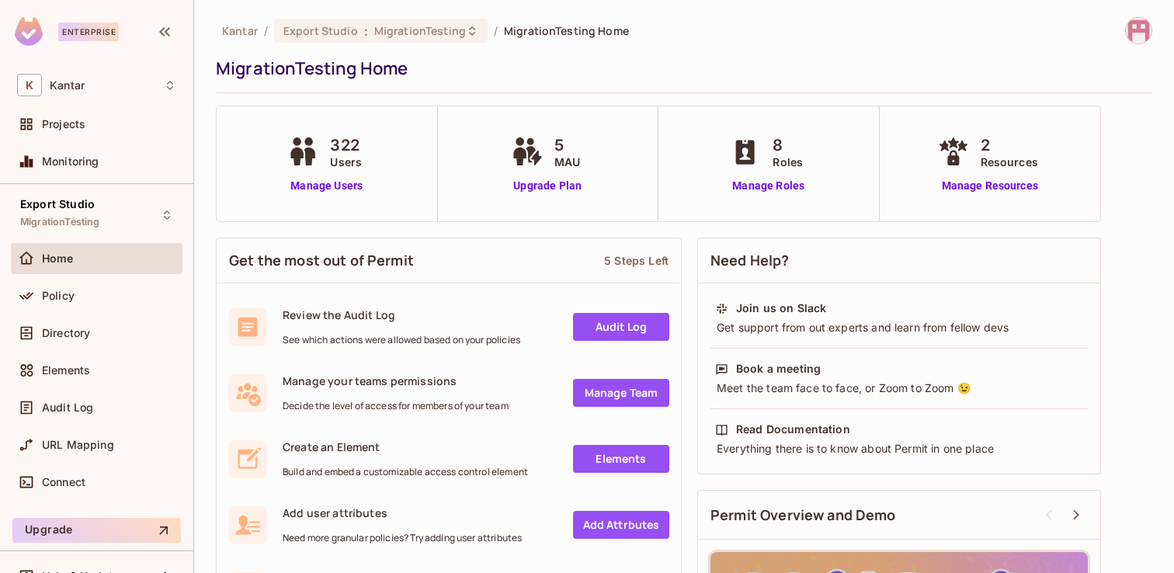 Image resolution: width=1174 pixels, height=573 pixels. I want to click on button: Upgrade, so click(96, 530).